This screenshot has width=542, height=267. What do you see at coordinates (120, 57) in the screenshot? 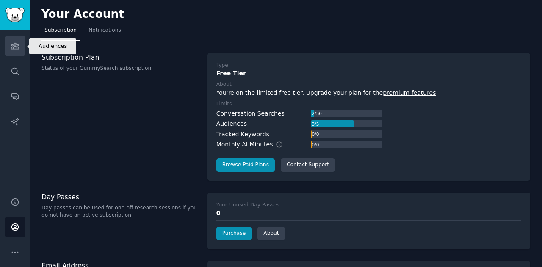
I see `h3: Subscription Plan` at bounding box center [120, 57].